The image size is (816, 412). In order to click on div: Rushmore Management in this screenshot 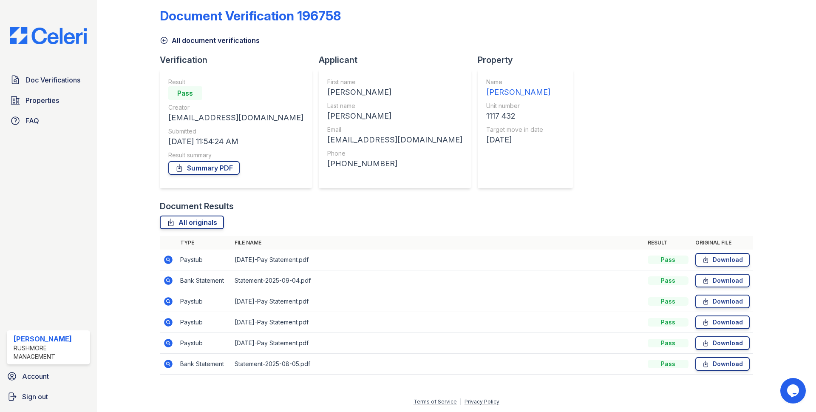, I will do `click(50, 352)`.